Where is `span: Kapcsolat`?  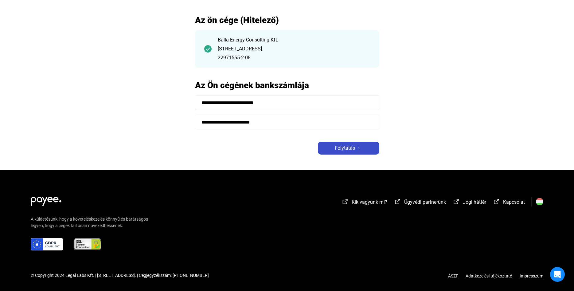
span: Kapcsolat is located at coordinates (514, 202).